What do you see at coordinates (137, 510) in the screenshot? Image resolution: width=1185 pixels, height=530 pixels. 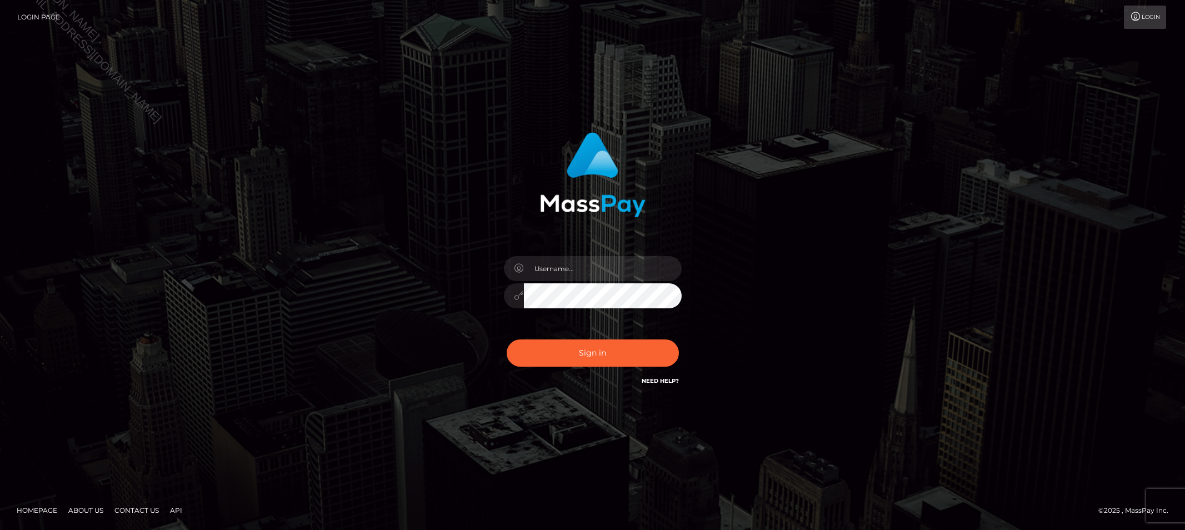 I see `a: Contact Us` at bounding box center [137, 510].